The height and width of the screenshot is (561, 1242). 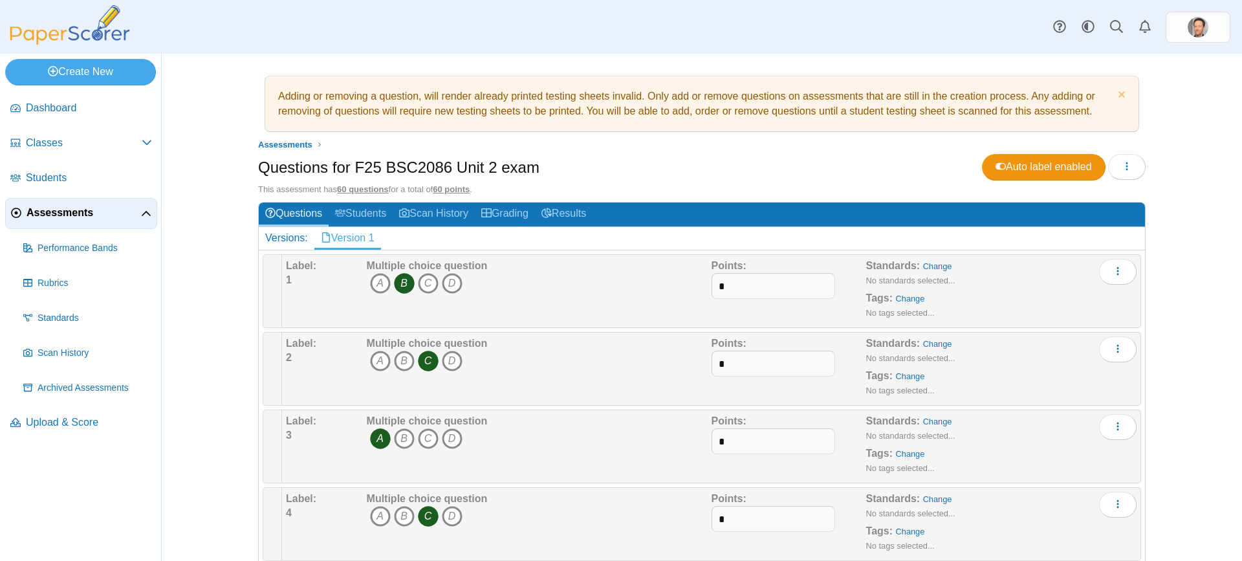 I want to click on span: Students, so click(x=89, y=178).